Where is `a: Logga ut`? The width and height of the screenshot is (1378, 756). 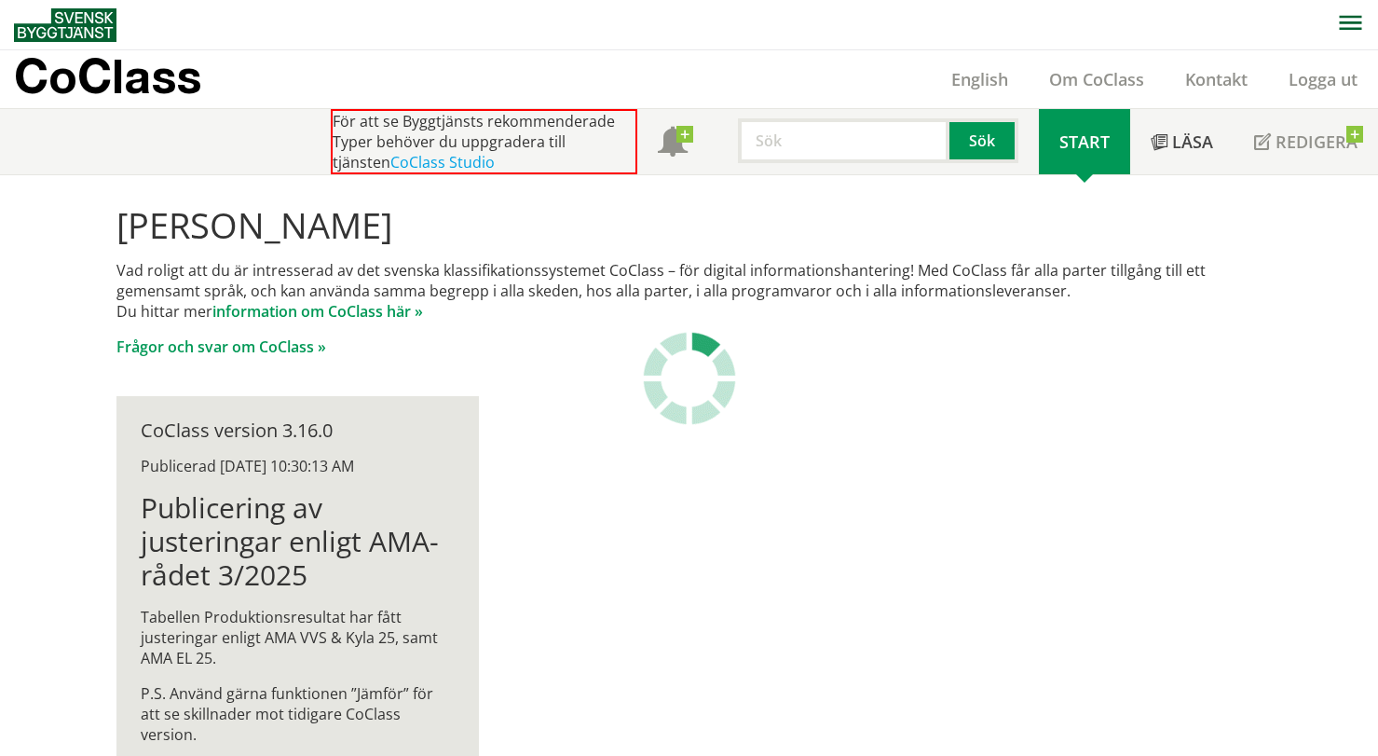
a: Logga ut is located at coordinates (1323, 79).